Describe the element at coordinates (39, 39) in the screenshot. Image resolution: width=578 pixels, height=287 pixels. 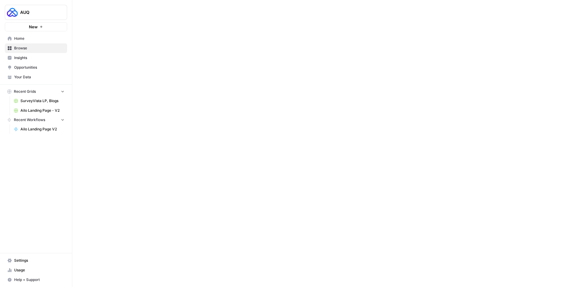
I see `span: Home` at that location.